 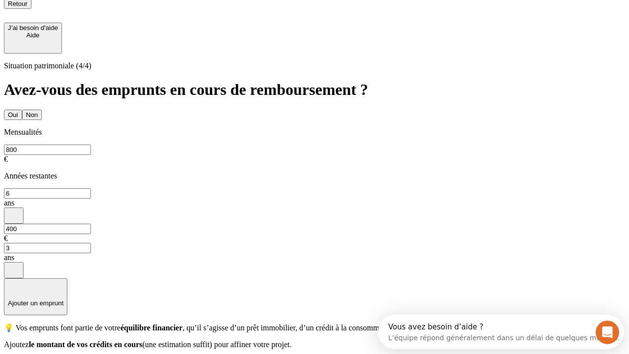 I want to click on div: Aide, so click(x=33, y=35).